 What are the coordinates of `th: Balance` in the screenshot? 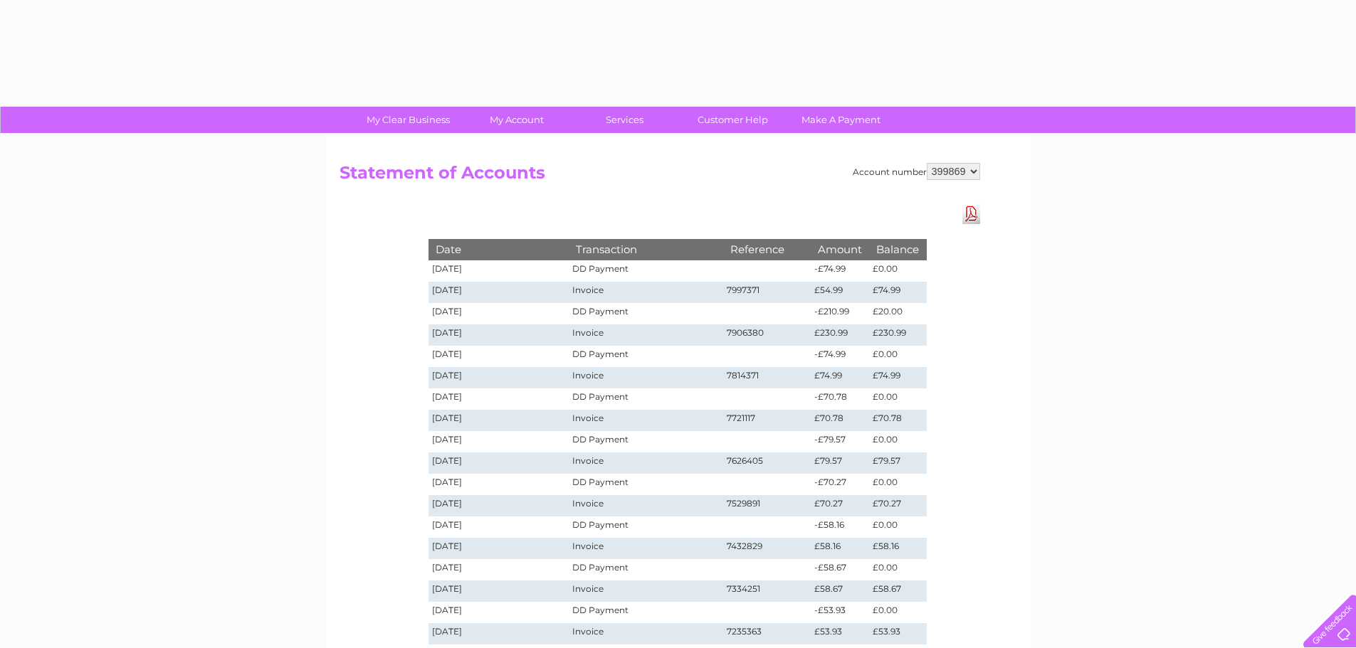 It's located at (897, 249).